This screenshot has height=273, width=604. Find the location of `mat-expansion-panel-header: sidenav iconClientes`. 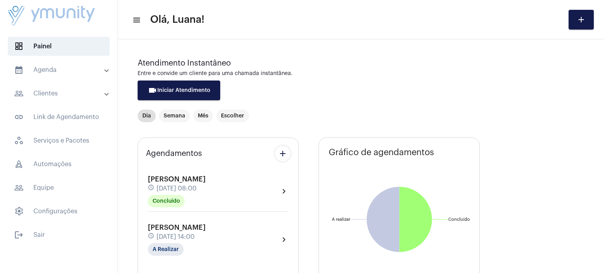

mat-expansion-panel-header: sidenav iconClientes is located at coordinates (61, 94).